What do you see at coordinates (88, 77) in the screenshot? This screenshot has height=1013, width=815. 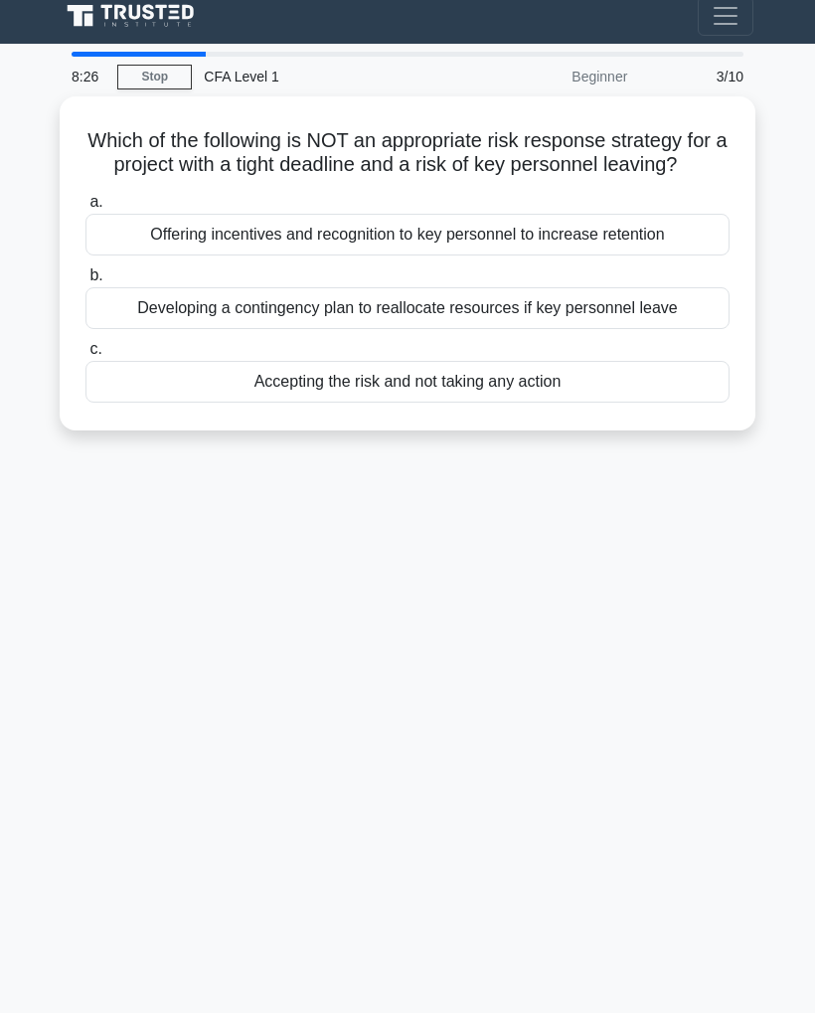 I see `div: 8:26` at bounding box center [88, 77].